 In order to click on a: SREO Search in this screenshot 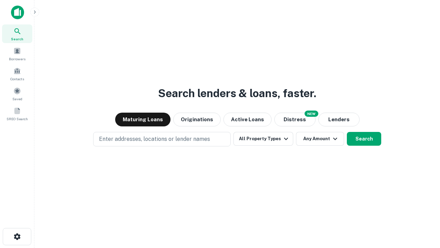, I will do `click(17, 113)`.